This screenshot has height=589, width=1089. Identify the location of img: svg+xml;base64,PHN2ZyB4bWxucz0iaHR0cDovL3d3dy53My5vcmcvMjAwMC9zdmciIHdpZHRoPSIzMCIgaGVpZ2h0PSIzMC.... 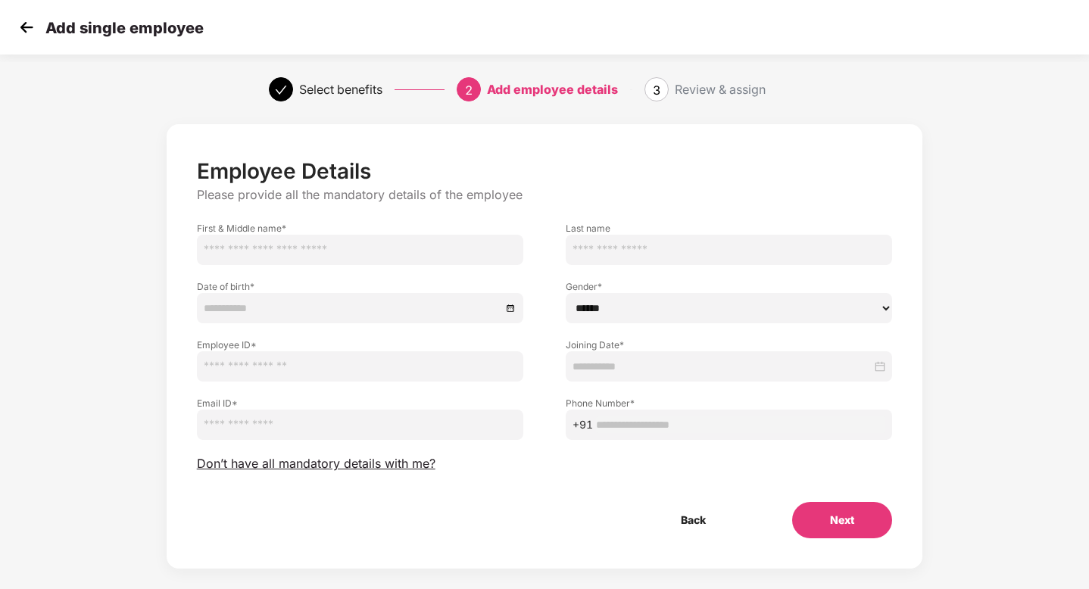
(27, 27).